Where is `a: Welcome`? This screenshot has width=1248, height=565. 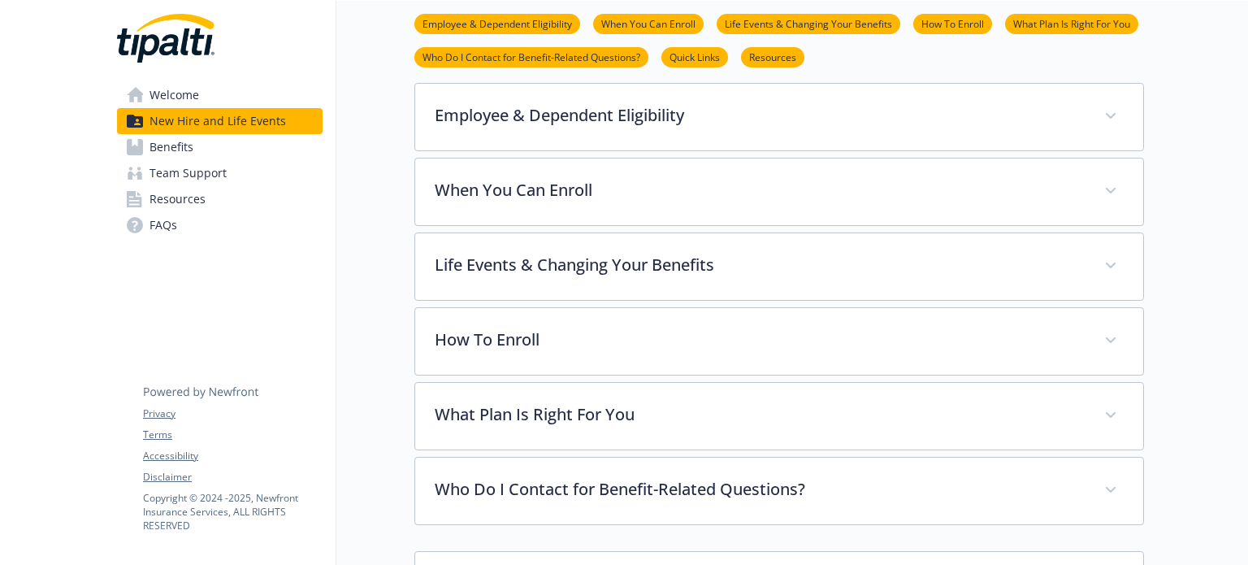
a: Welcome is located at coordinates (219, 95).